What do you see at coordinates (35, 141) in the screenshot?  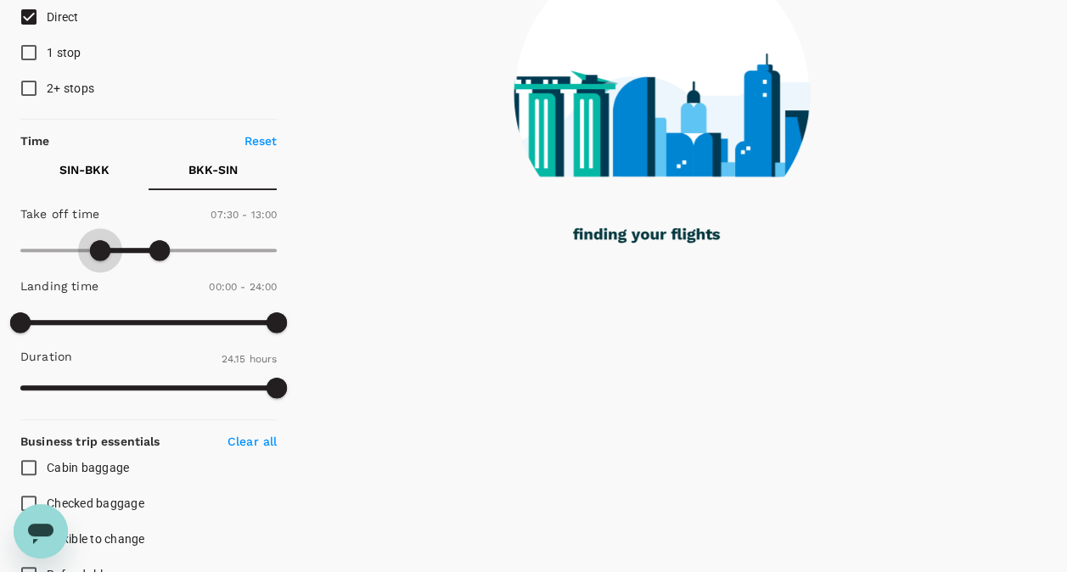 I see `p: Time` at bounding box center [35, 141].